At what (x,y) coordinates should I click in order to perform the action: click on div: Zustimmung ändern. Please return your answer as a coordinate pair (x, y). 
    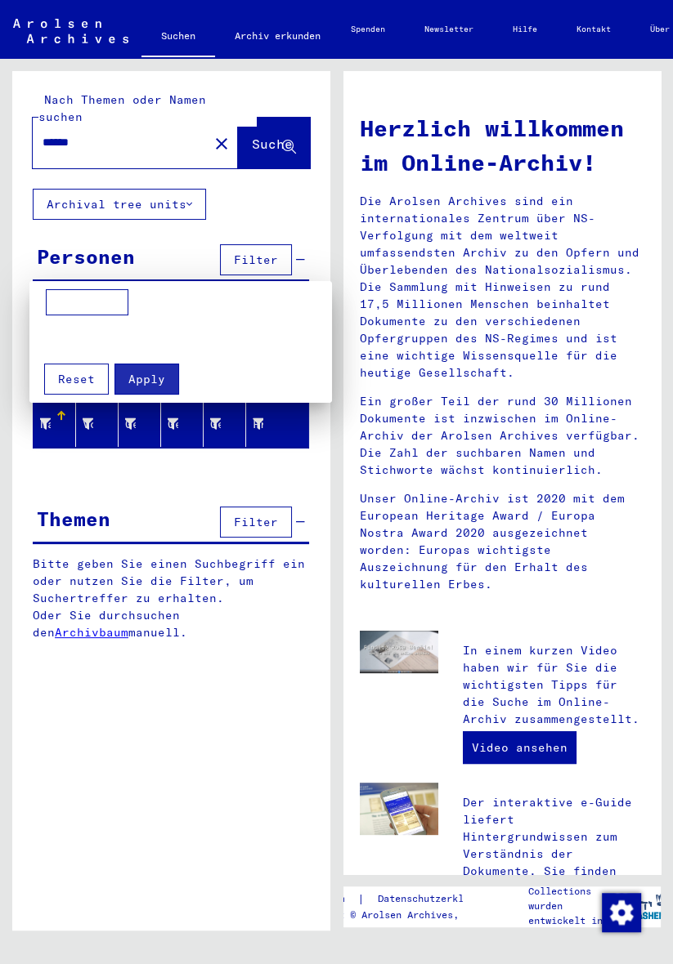
    Looking at the image, I should click on (620, 912).